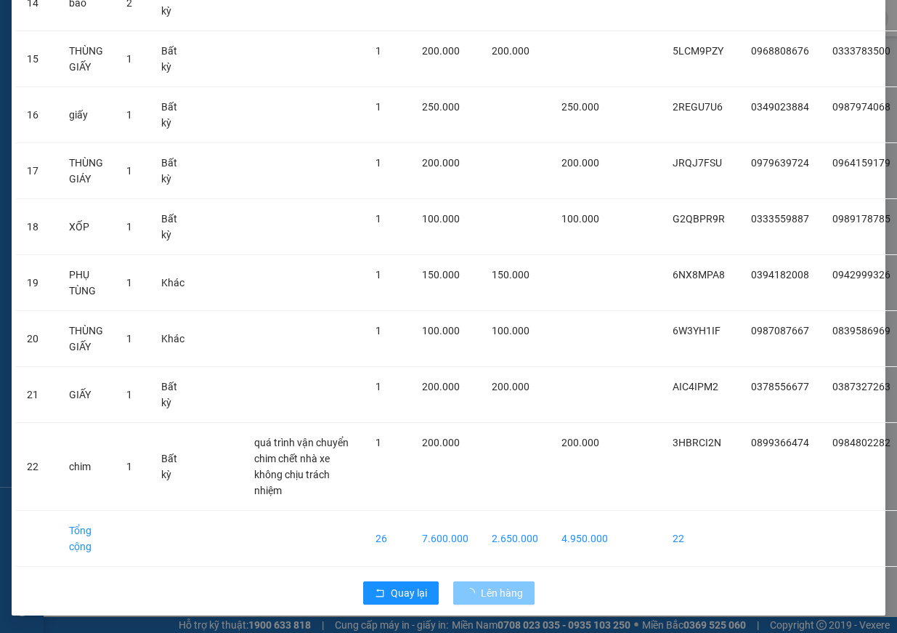  What do you see at coordinates (502, 593) in the screenshot?
I see `span: Lên hàng` at bounding box center [502, 593].